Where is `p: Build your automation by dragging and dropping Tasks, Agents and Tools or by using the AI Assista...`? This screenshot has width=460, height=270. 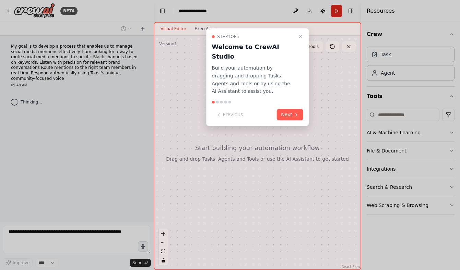 p: Build your automation by dragging and dropping Tasks, Agents and Tools or by using the AI Assista... is located at coordinates (253, 80).